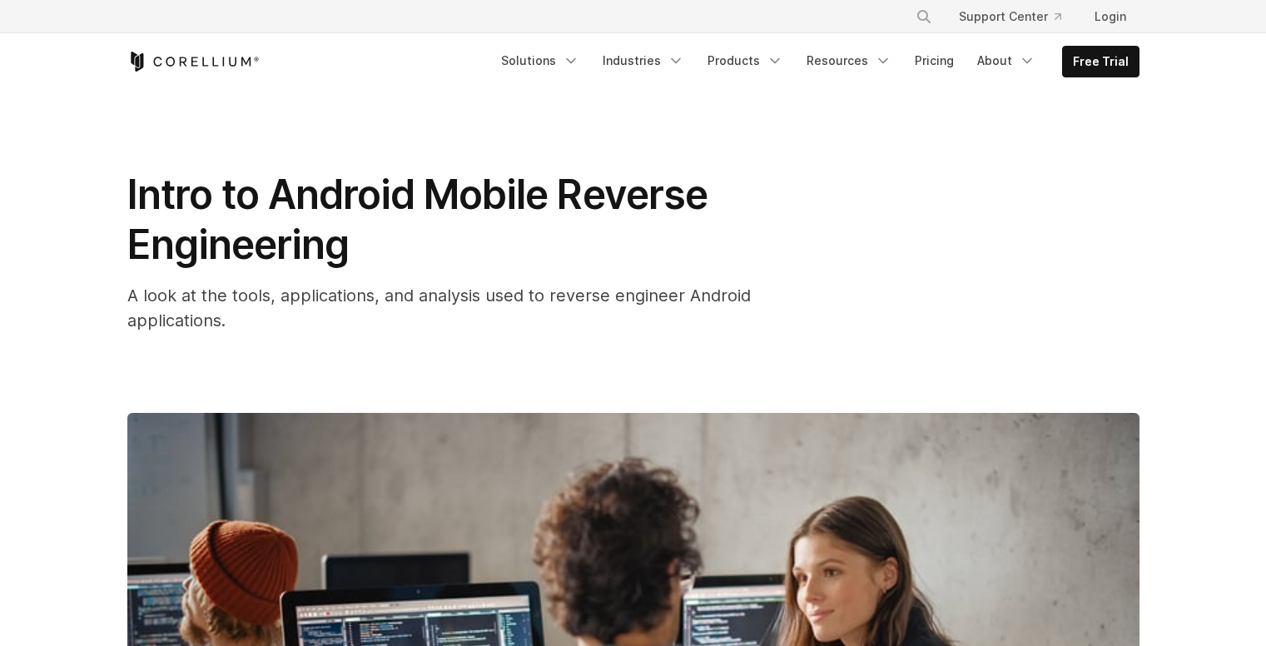  What do you see at coordinates (924, 17) in the screenshot?
I see `button: Search` at bounding box center [924, 17].